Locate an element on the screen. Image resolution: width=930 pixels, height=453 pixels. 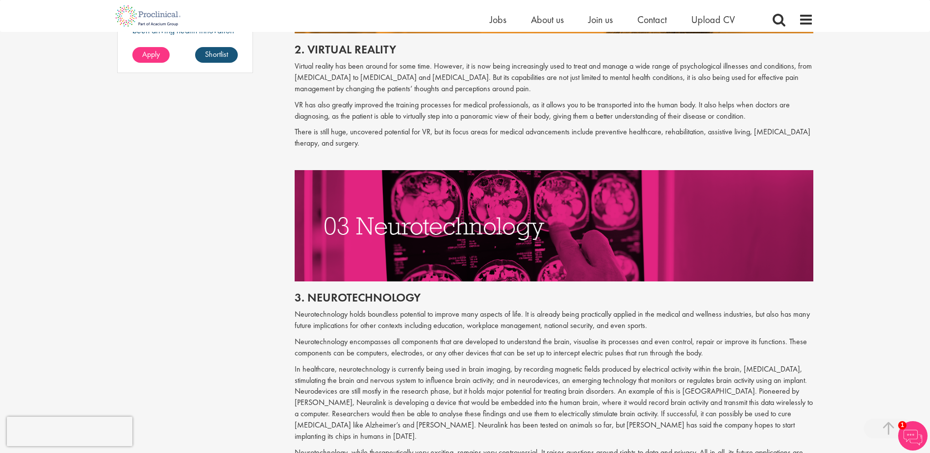
a: About us is located at coordinates (547, 20).